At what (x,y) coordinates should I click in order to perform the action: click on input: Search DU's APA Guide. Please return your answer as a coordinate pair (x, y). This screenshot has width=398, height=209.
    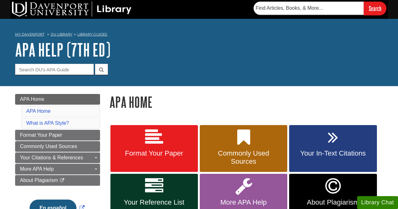
    Looking at the image, I should click on (54, 69).